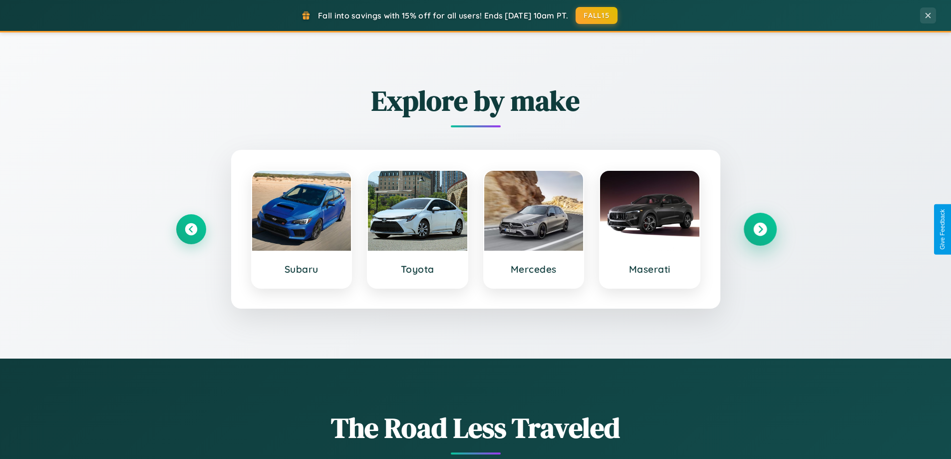 The width and height of the screenshot is (951, 459). I want to click on h3: Maserati, so click(649, 269).